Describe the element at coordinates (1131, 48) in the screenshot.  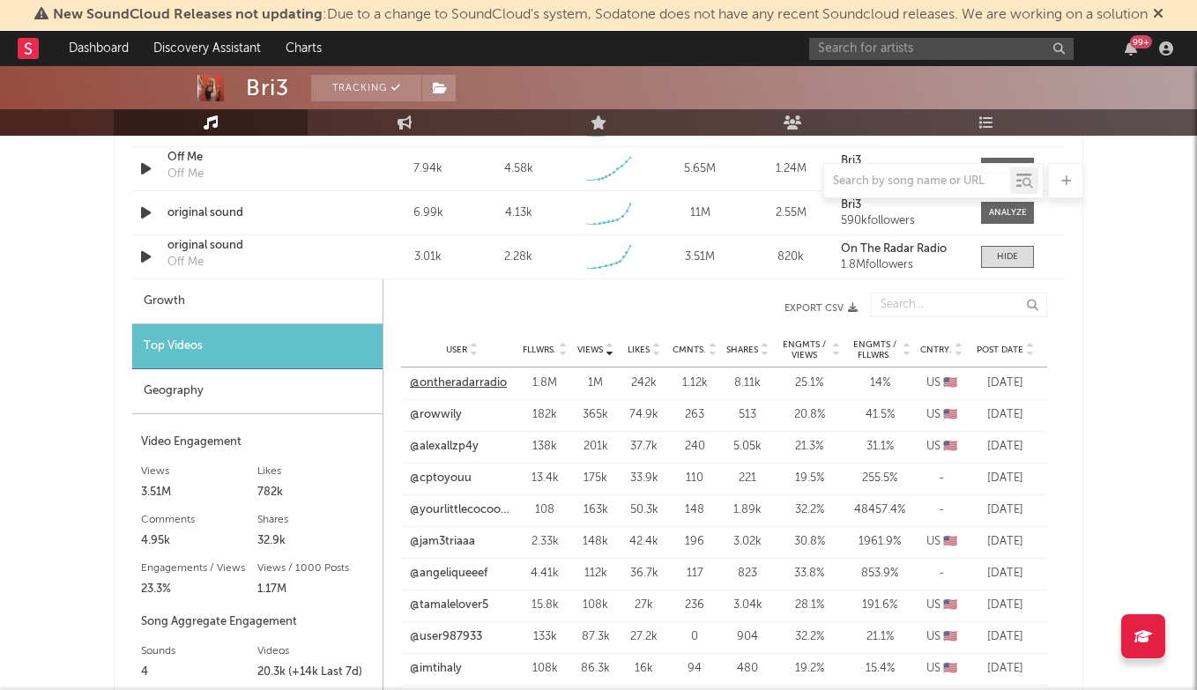
I see `button: 99+` at that location.